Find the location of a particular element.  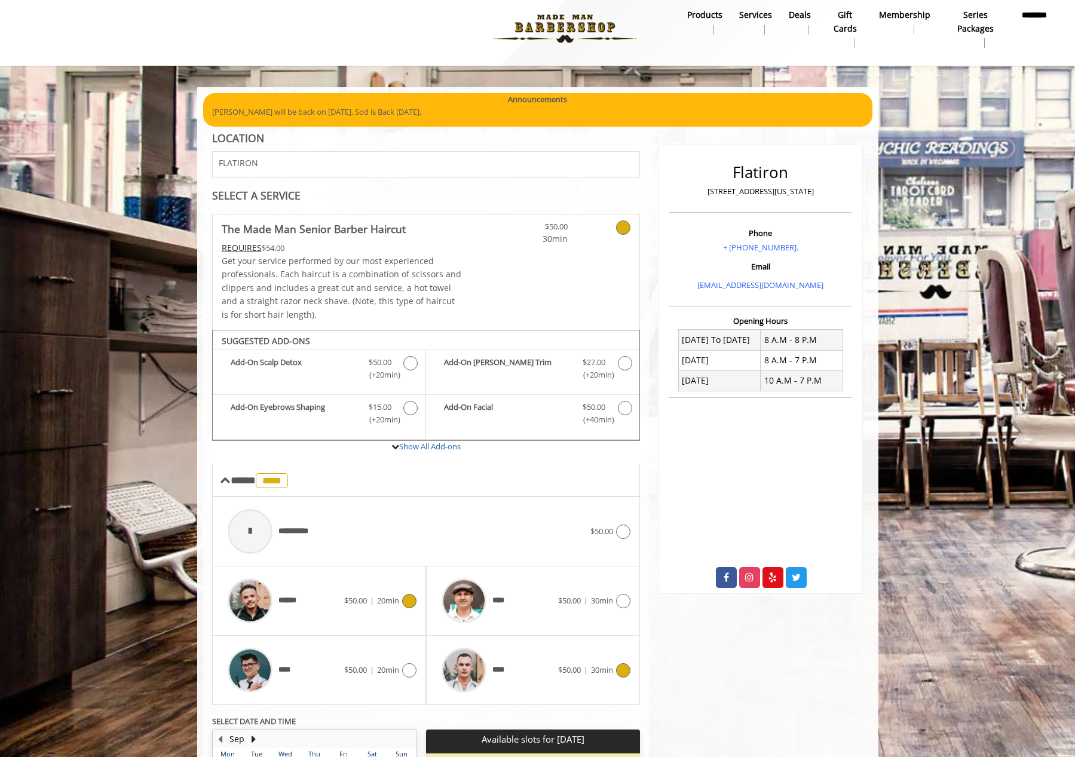

b: SUGGESTED ADD-ONS is located at coordinates (266, 340).